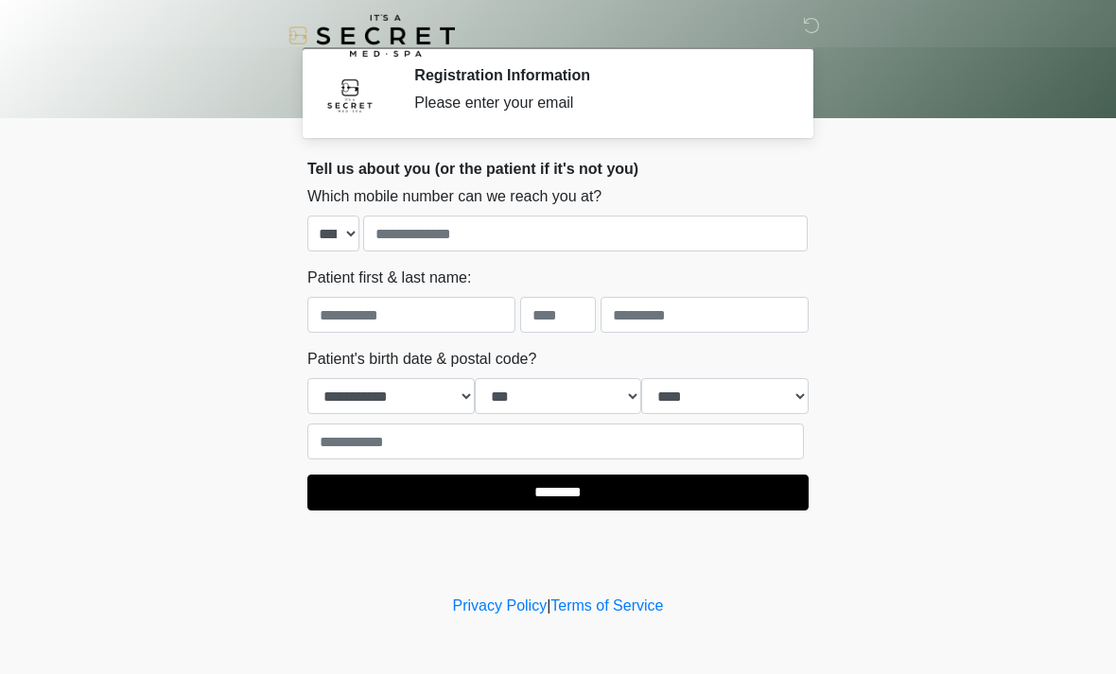  Describe the element at coordinates (597, 103) in the screenshot. I see `div: Please enter your email` at that location.